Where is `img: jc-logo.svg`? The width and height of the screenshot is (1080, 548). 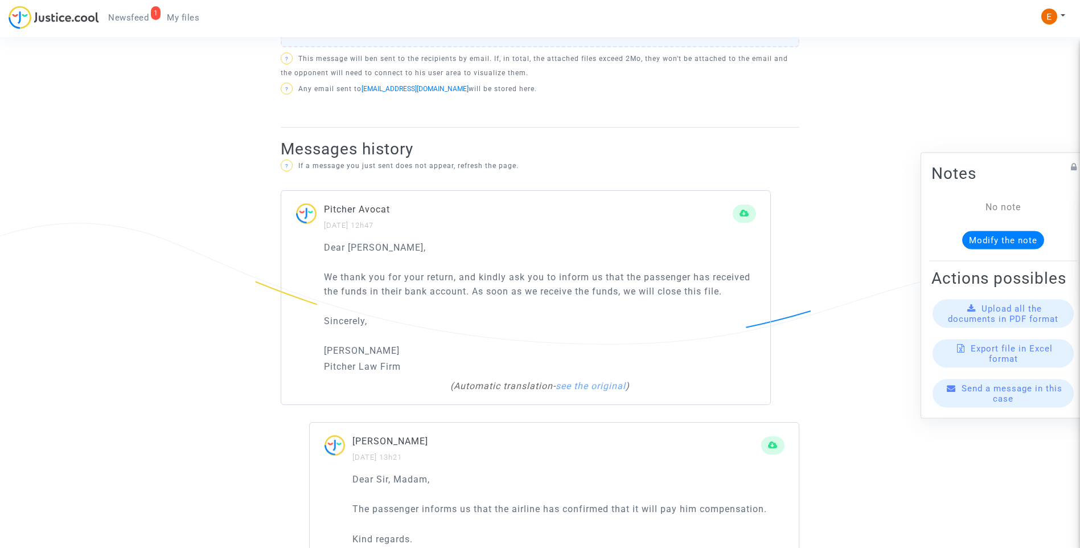 img: jc-logo.svg is located at coordinates (54, 17).